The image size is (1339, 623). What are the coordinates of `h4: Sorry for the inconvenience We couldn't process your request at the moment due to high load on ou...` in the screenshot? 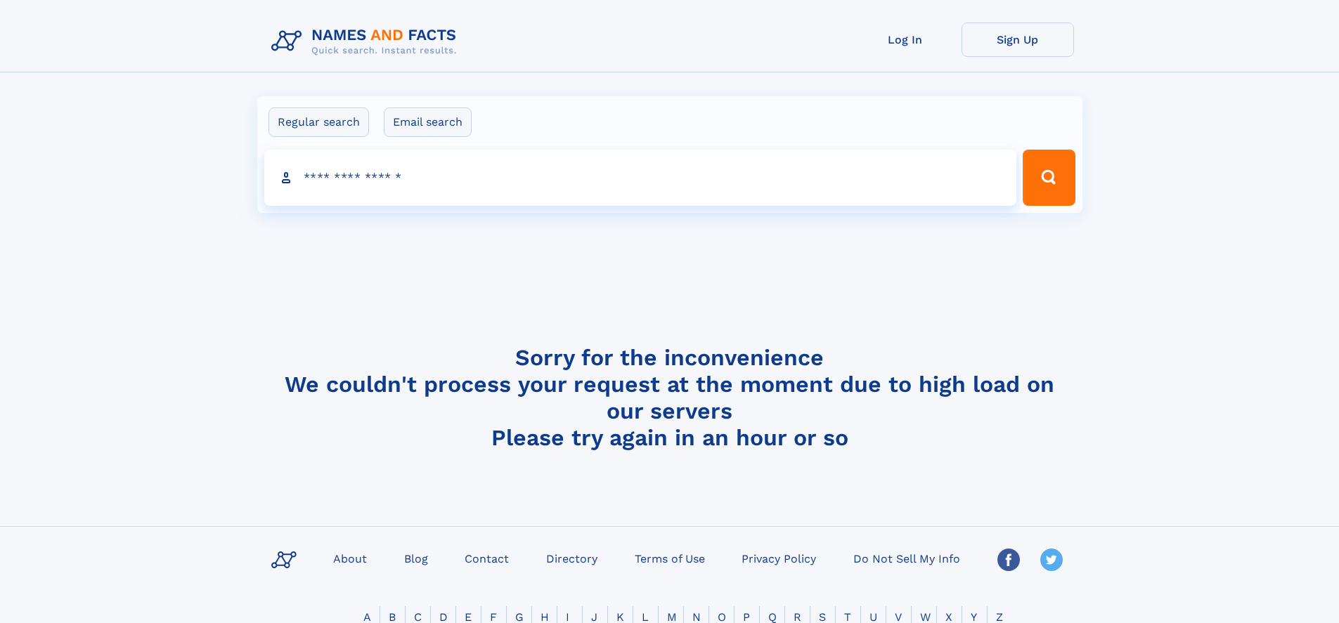 It's located at (670, 398).